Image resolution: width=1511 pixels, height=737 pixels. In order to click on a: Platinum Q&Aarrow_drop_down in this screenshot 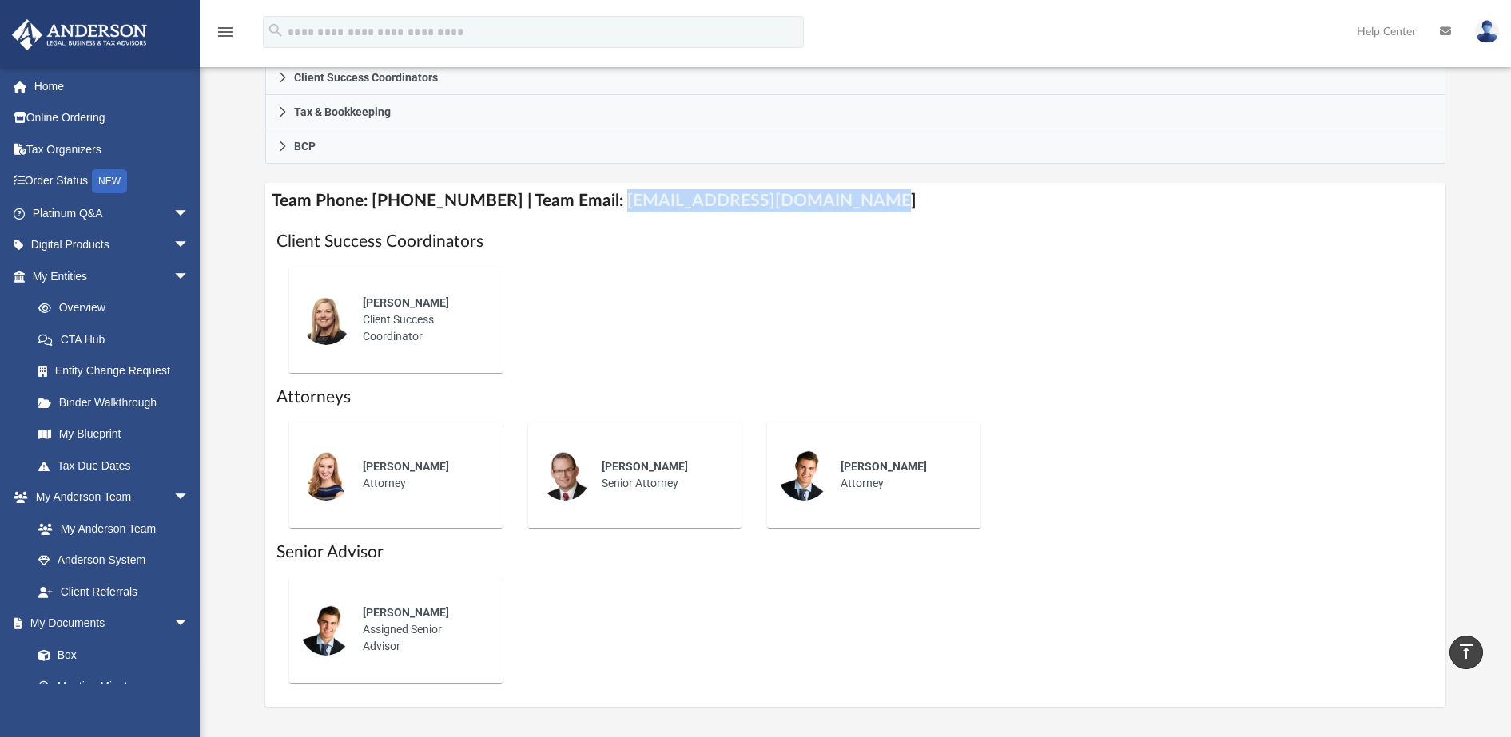, I will do `click(112, 213)`.